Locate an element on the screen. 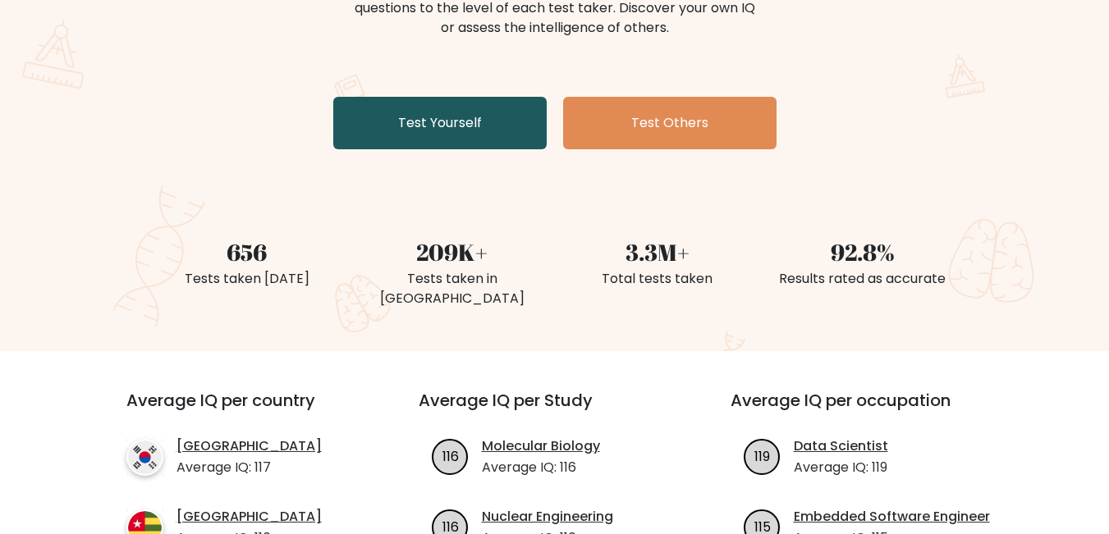  img: country is located at coordinates (144, 457).